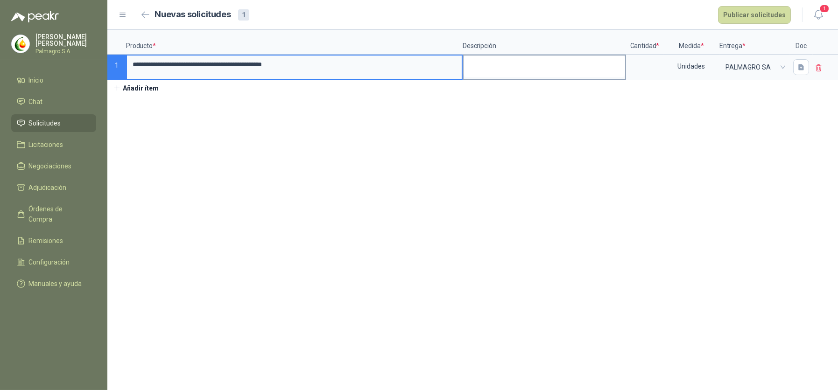  What do you see at coordinates (754, 15) in the screenshot?
I see `button: Publicar solicitudes` at bounding box center [754, 15].